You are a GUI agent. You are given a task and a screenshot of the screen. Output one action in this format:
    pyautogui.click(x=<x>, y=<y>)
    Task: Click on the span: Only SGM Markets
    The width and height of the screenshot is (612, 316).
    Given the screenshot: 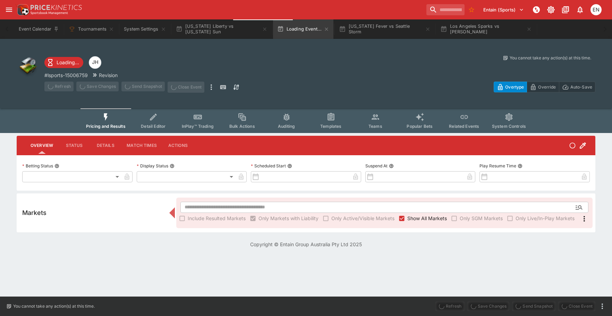 What is the action you would take?
    pyautogui.click(x=481, y=218)
    